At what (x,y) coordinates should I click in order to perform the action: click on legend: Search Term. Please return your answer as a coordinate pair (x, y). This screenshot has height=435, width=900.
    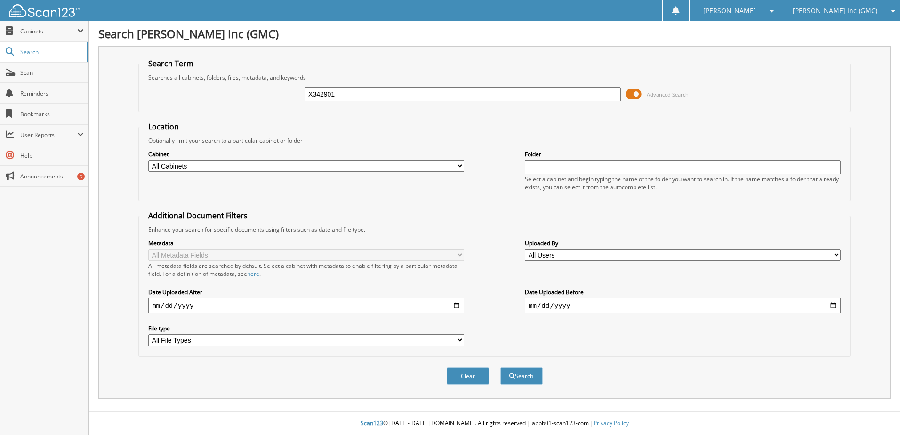
    Looking at the image, I should click on (171, 64).